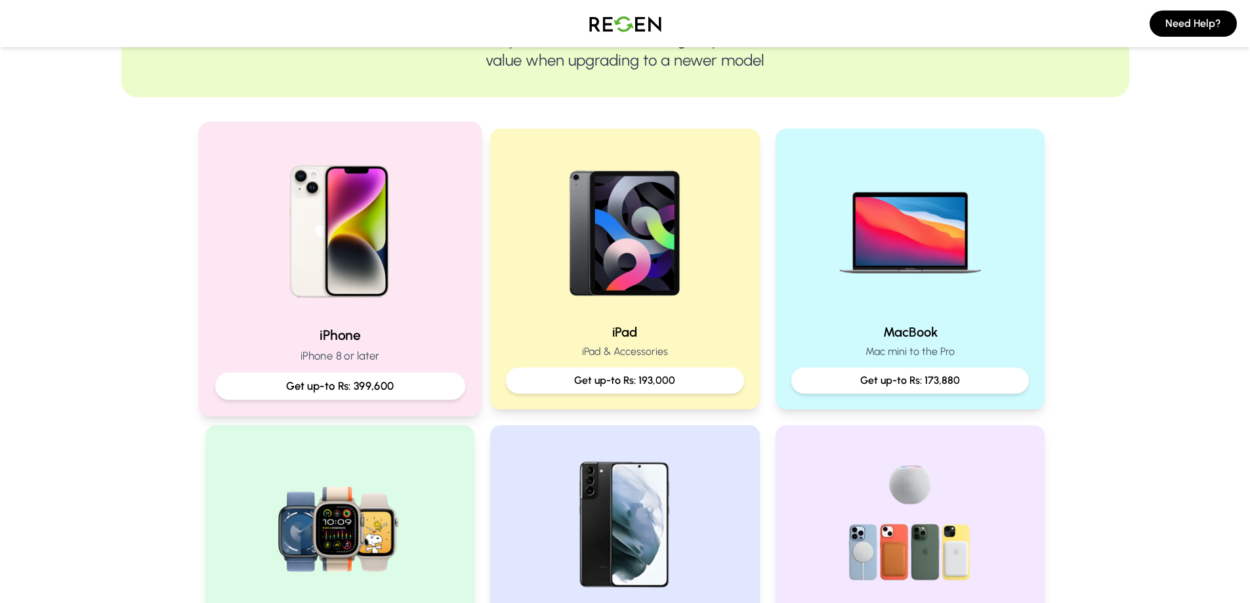  Describe the element at coordinates (910, 352) in the screenshot. I see `p: Mac mini to the Pro` at that location.